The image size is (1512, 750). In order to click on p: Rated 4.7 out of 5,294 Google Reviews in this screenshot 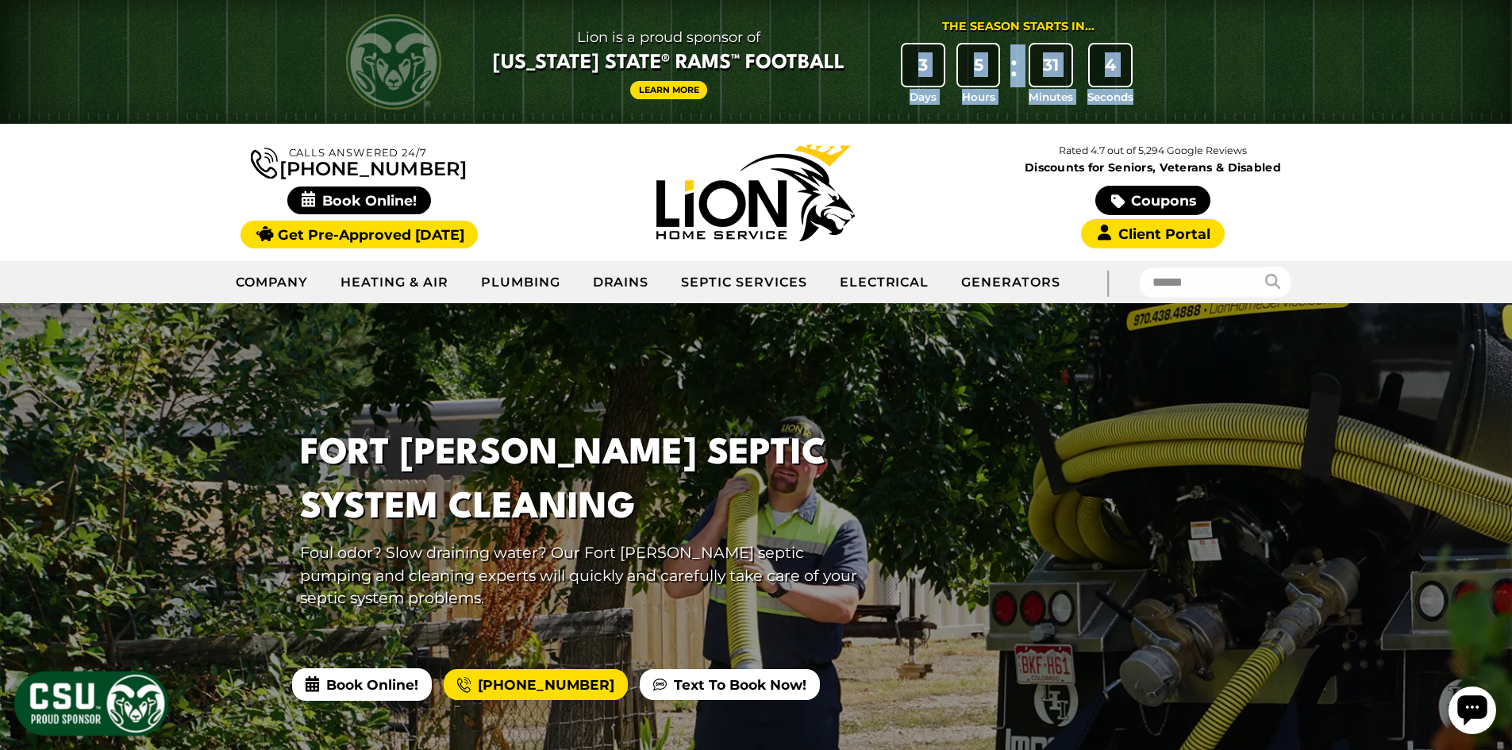, I will do `click(1152, 151)`.